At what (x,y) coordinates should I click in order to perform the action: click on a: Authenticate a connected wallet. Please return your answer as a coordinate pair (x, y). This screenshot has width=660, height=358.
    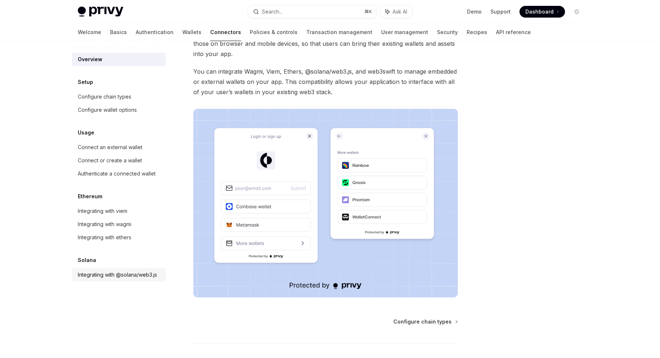
    Looking at the image, I should click on (119, 174).